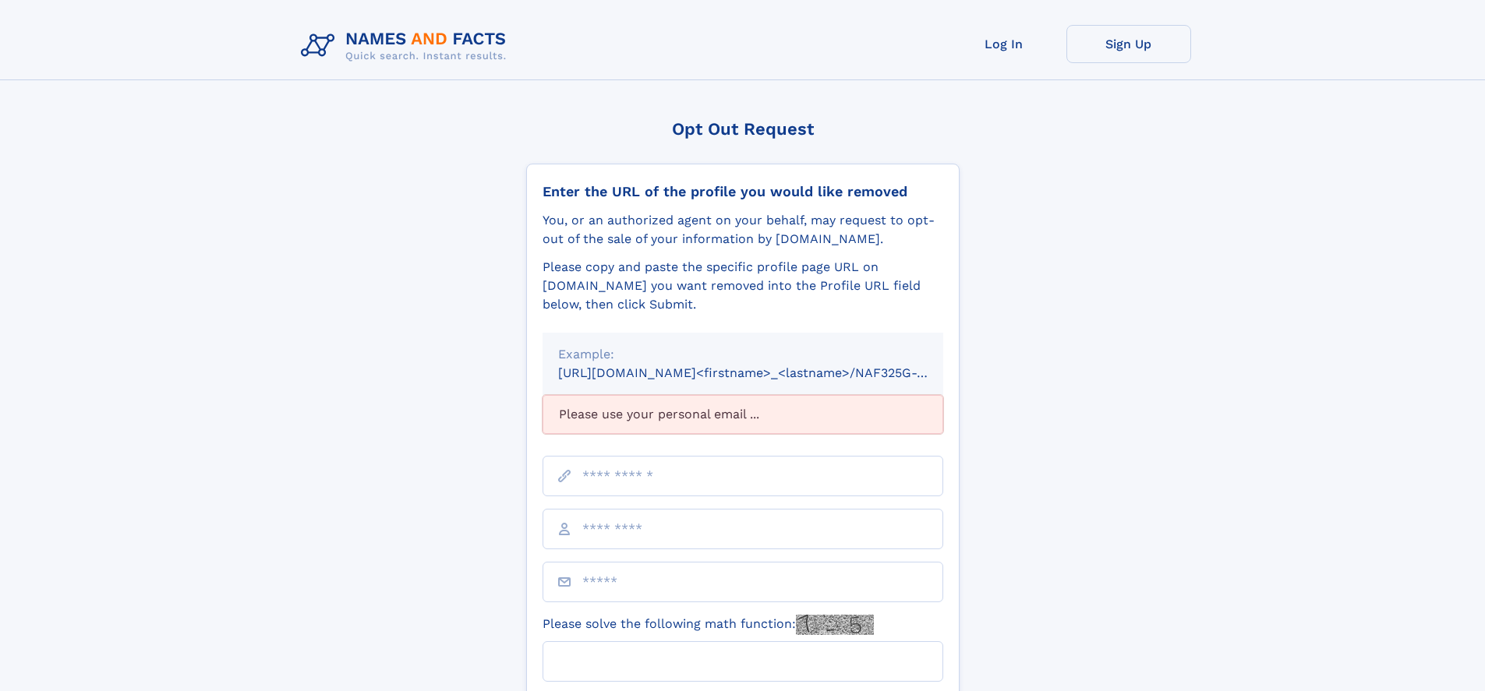  What do you see at coordinates (743, 192) in the screenshot?
I see `div: Enter the URL of the profile you would like removed` at bounding box center [743, 192].